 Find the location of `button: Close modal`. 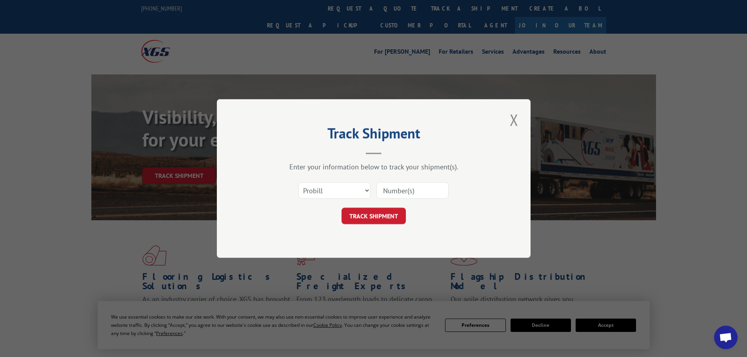

button: Close modal is located at coordinates (514, 120).